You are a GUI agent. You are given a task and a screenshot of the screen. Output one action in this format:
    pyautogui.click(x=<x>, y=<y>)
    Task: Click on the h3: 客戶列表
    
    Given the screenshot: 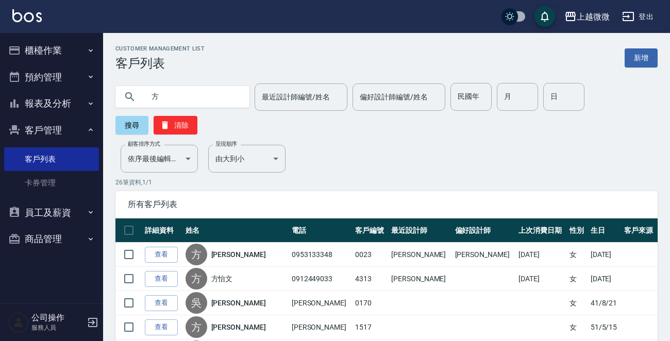 What is the action you would take?
    pyautogui.click(x=160, y=63)
    